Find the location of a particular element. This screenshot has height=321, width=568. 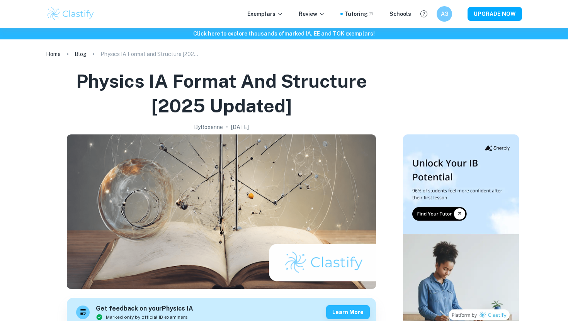

a: Schools is located at coordinates (400, 14).